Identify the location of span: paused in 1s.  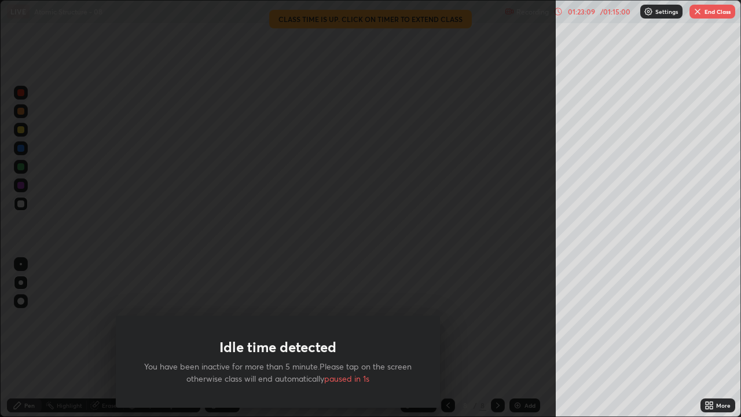
(347, 378).